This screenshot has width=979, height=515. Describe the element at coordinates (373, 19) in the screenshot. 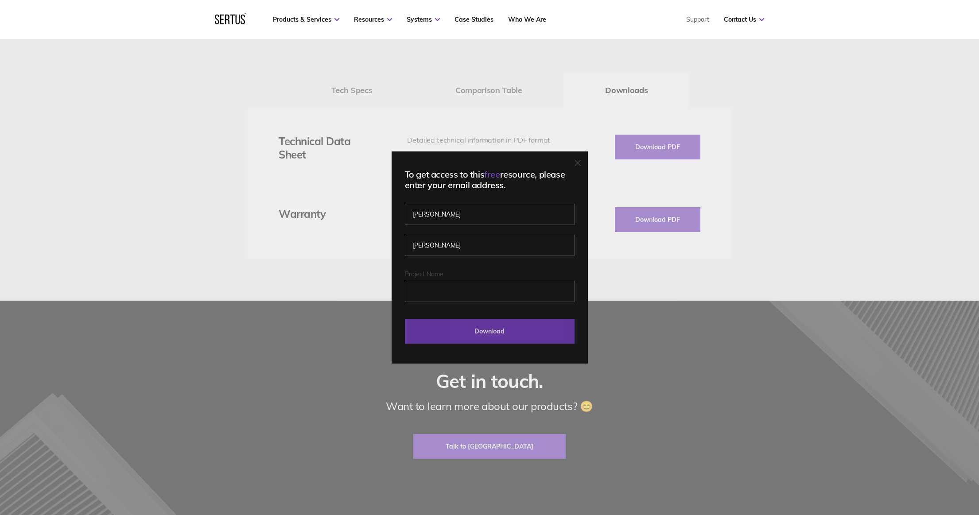

I see `a: Resources` at that location.